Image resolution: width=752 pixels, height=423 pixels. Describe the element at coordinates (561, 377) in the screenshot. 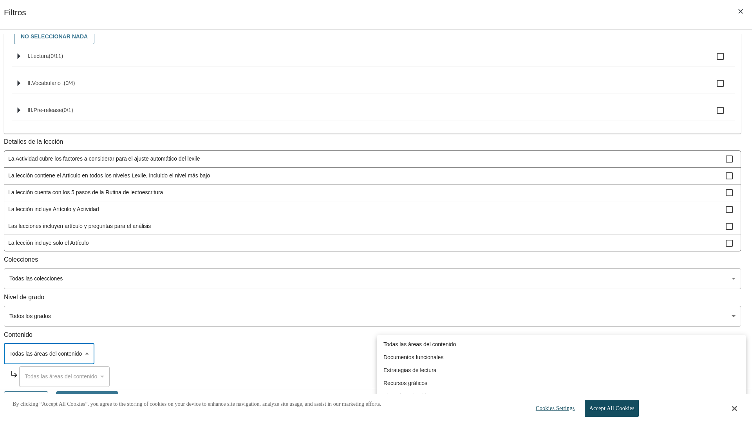

I see `ul: Seleccione el Contenido` at that location.